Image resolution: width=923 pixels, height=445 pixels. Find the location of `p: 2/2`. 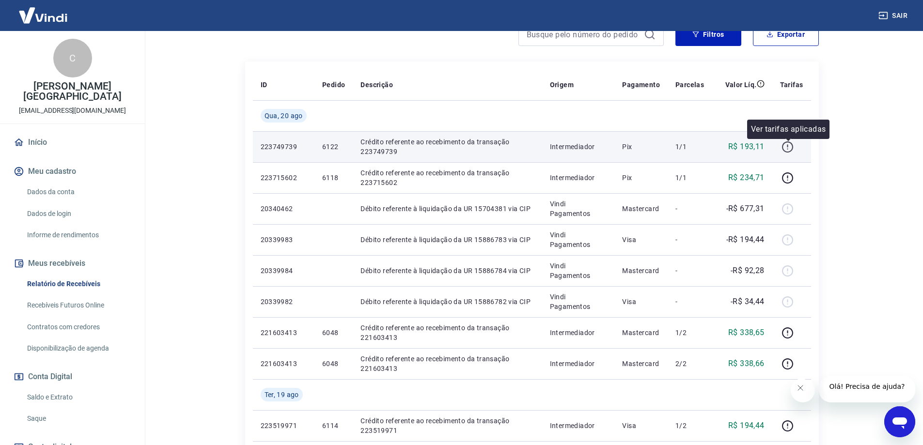

p: 2/2 is located at coordinates (689, 364).